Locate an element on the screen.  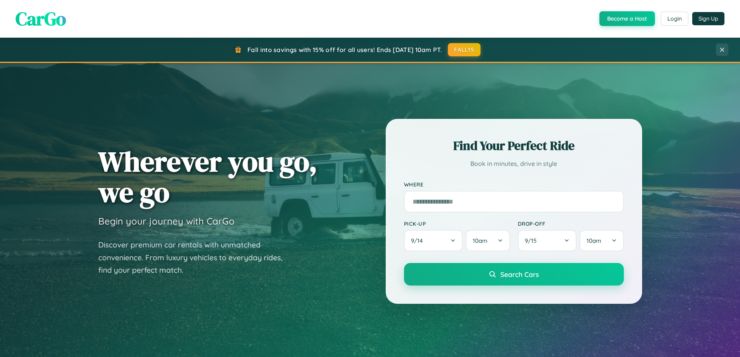
h2: Find Your Perfect Ride is located at coordinates (514, 146).